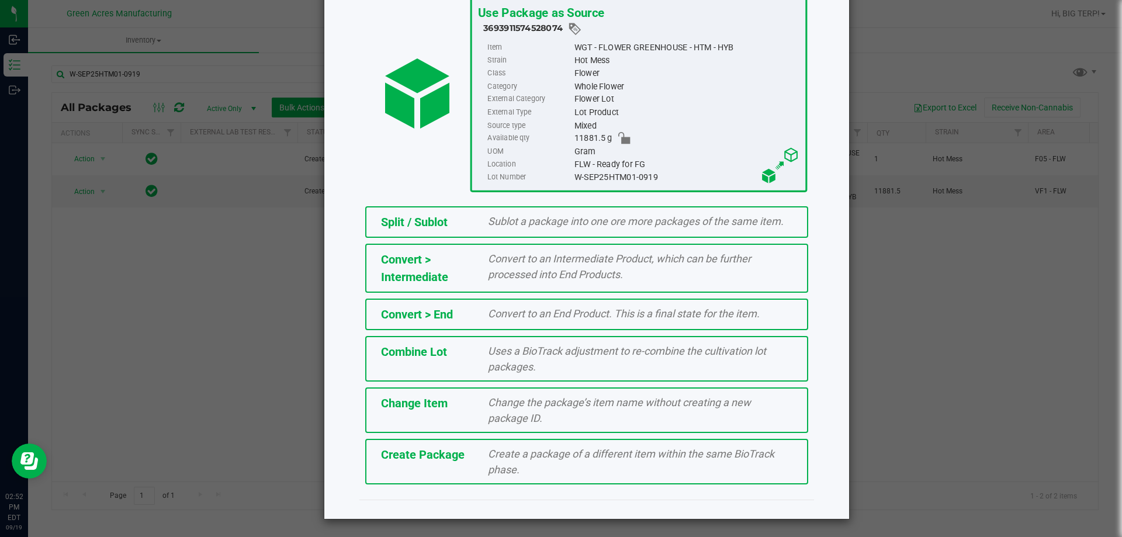 The width and height of the screenshot is (1122, 537). Describe the element at coordinates (641, 29) in the screenshot. I see `div: 3693911574528074` at that location.